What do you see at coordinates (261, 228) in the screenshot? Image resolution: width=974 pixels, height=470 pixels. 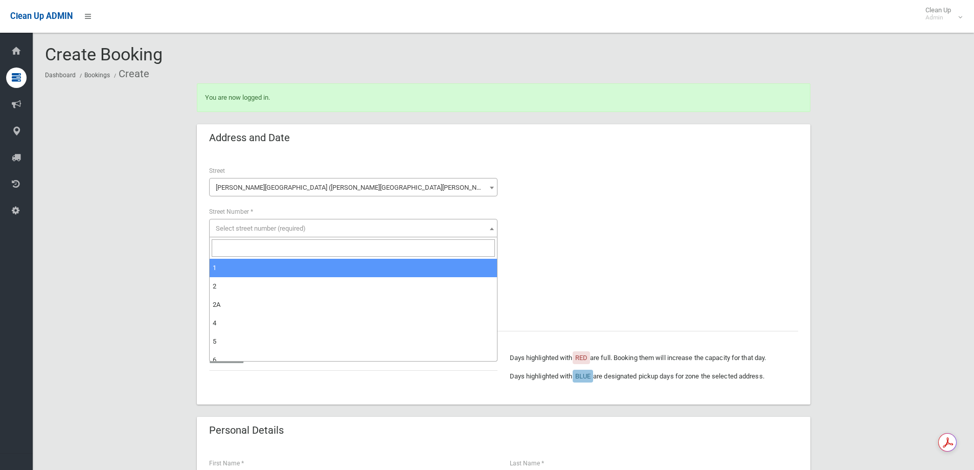 I see `span: Select street number (required)` at bounding box center [261, 228].